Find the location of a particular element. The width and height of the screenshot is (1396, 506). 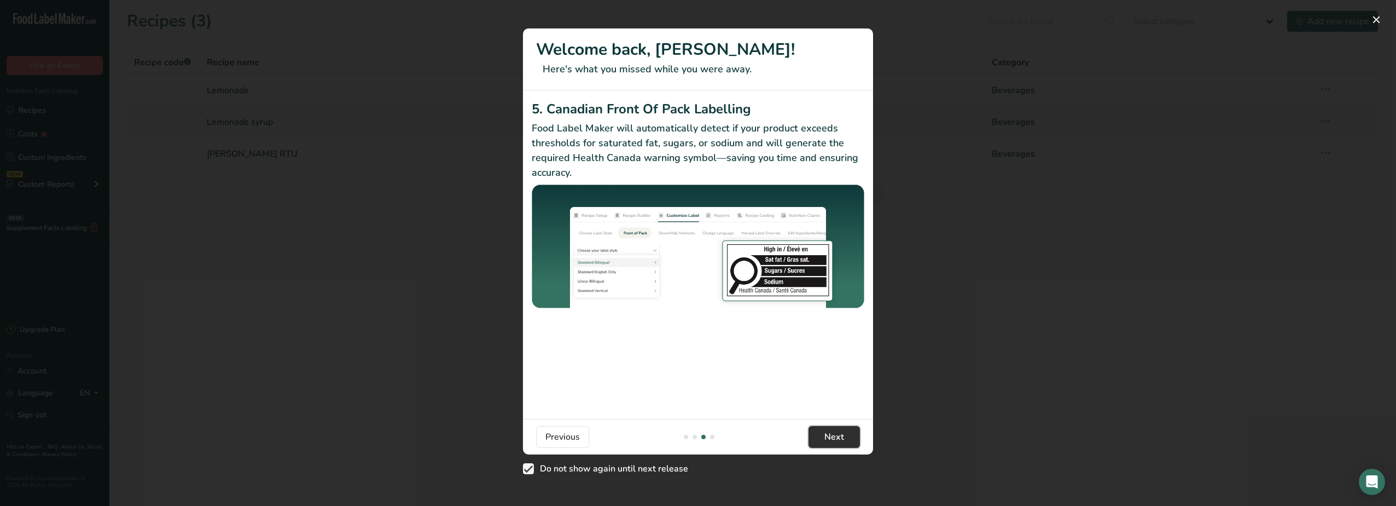

div: Open Intercom Messenger is located at coordinates (1372, 481).